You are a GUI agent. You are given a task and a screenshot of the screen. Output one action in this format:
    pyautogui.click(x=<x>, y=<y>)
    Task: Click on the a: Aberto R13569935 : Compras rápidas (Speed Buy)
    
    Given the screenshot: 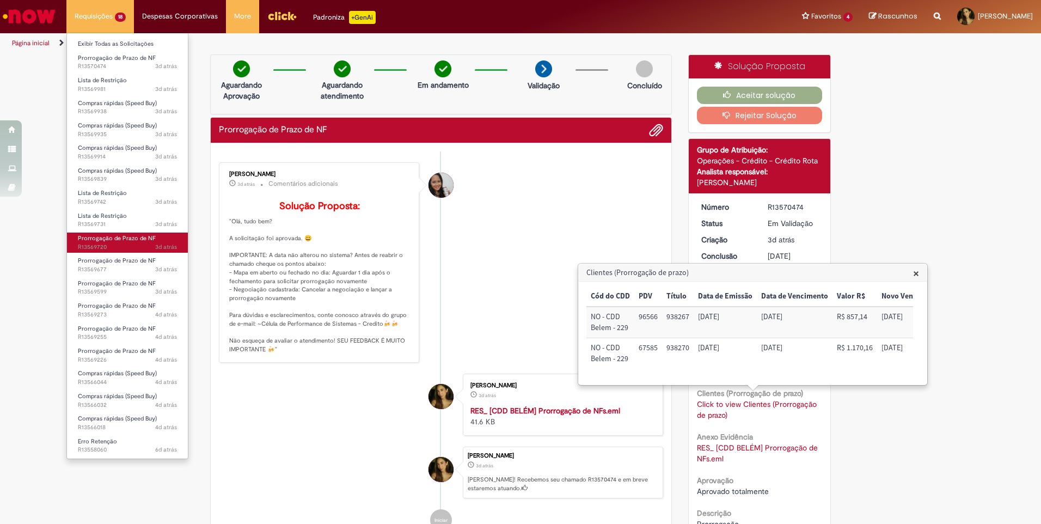 What is the action you would take?
    pyautogui.click(x=127, y=130)
    